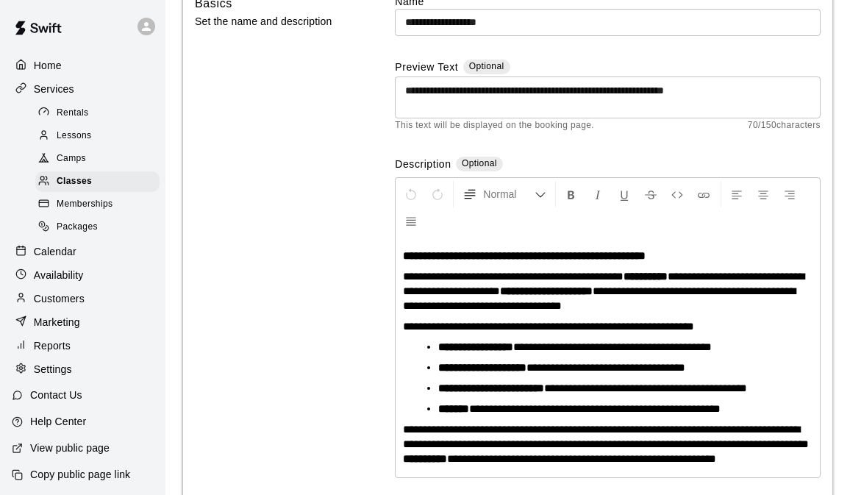 The height and width of the screenshot is (495, 850). I want to click on div: Memberships, so click(97, 204).